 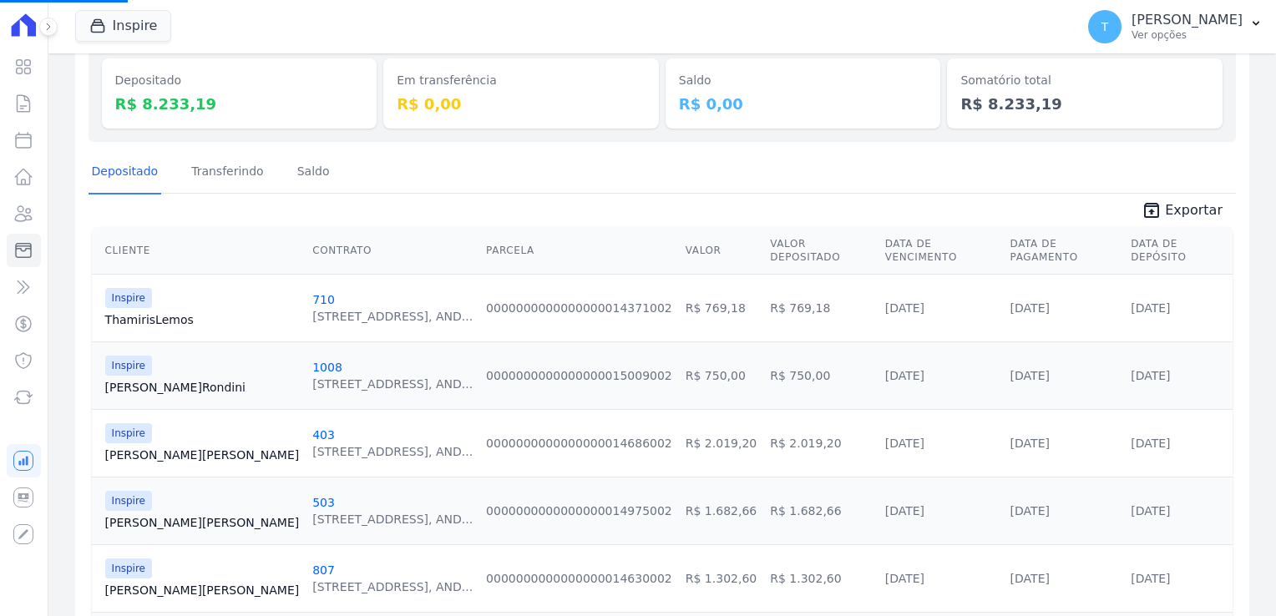 What do you see at coordinates (323, 503) in the screenshot?
I see `a: 503` at bounding box center [323, 503].